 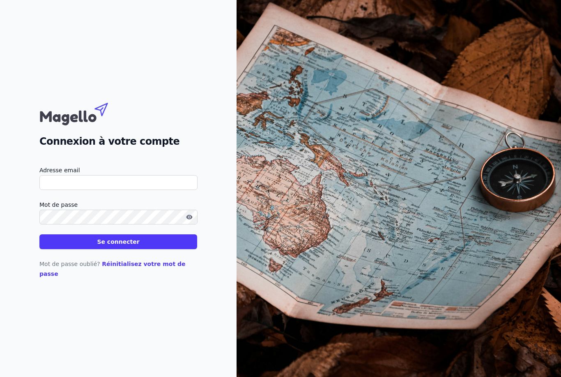 I want to click on label: Adresse email, so click(x=118, y=170).